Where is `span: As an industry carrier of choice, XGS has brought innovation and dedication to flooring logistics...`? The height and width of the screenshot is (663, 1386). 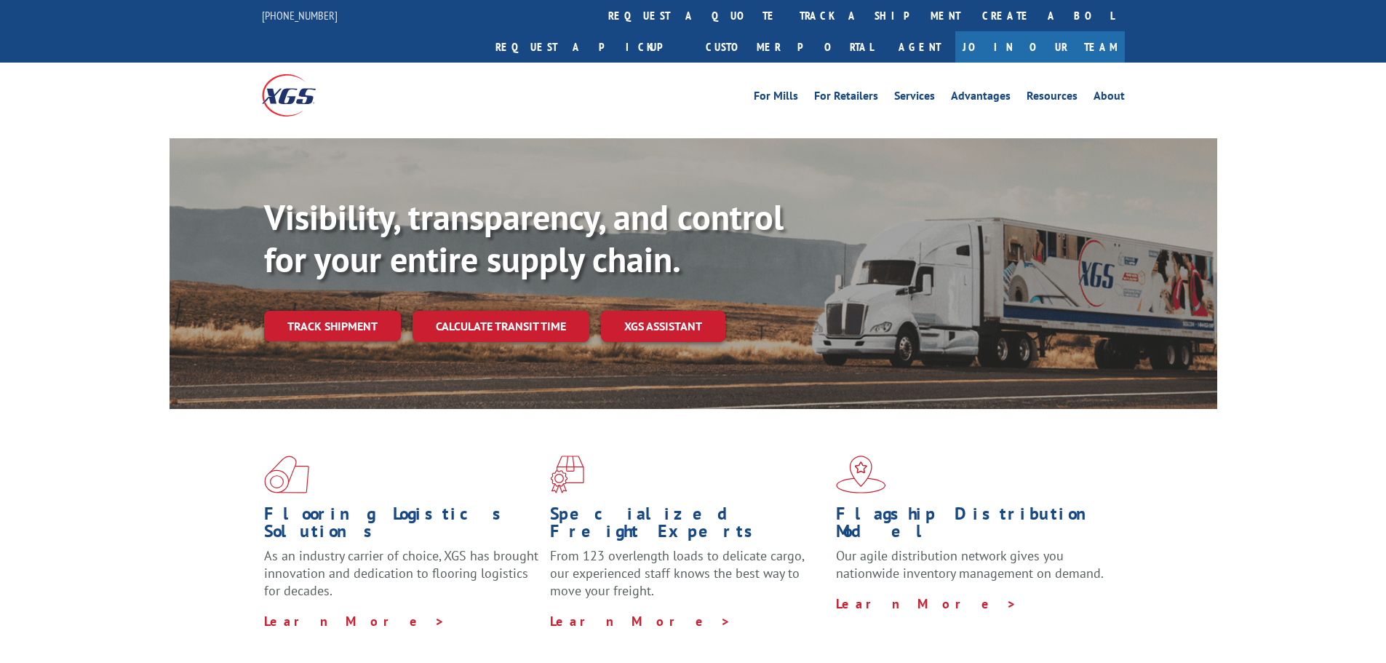 span: As an industry carrier of choice, XGS has brought innovation and dedication to flooring logistics... is located at coordinates (401, 573).